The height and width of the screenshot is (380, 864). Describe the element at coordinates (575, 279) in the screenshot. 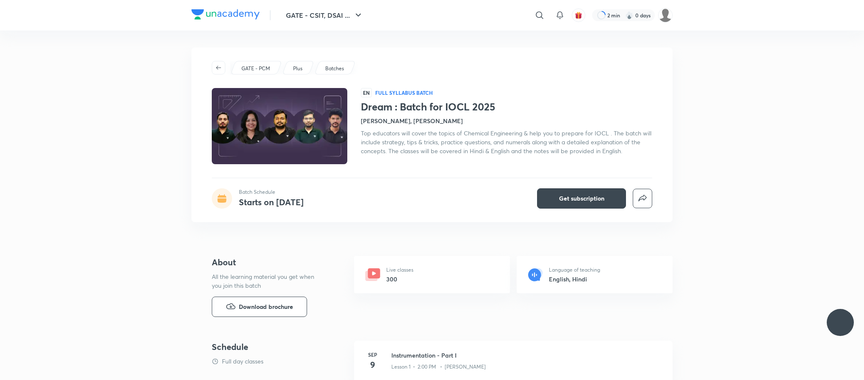

I see `h6: English, Hindi` at that location.